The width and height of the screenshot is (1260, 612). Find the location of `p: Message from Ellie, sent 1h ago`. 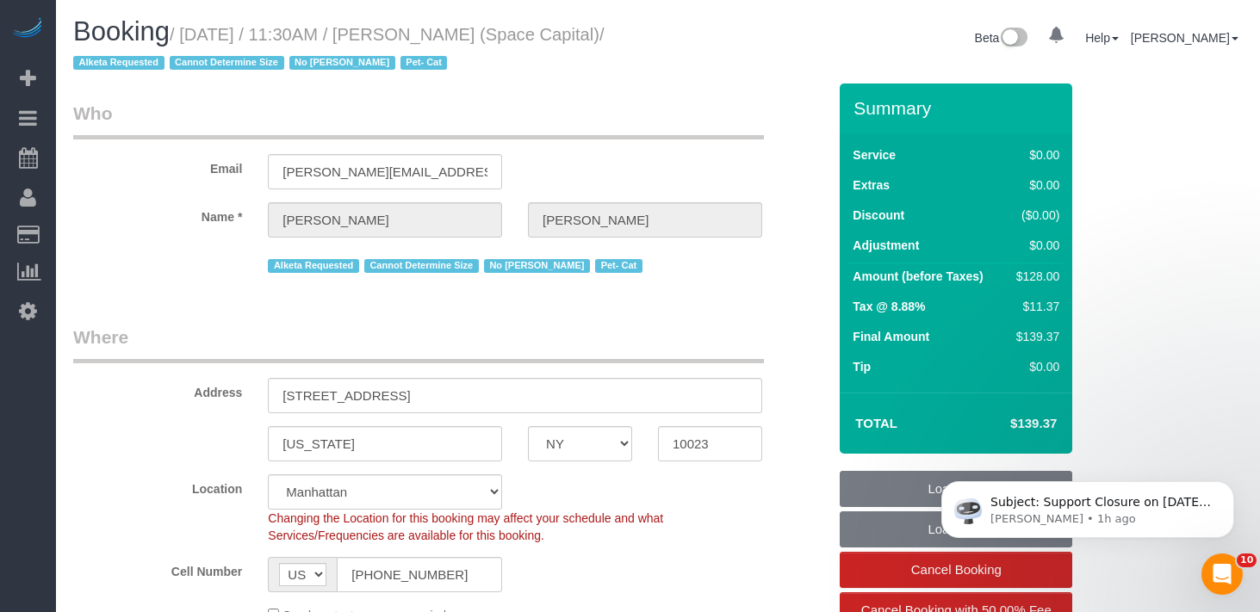

p: Message from Ellie, sent 1h ago is located at coordinates (186, 74).